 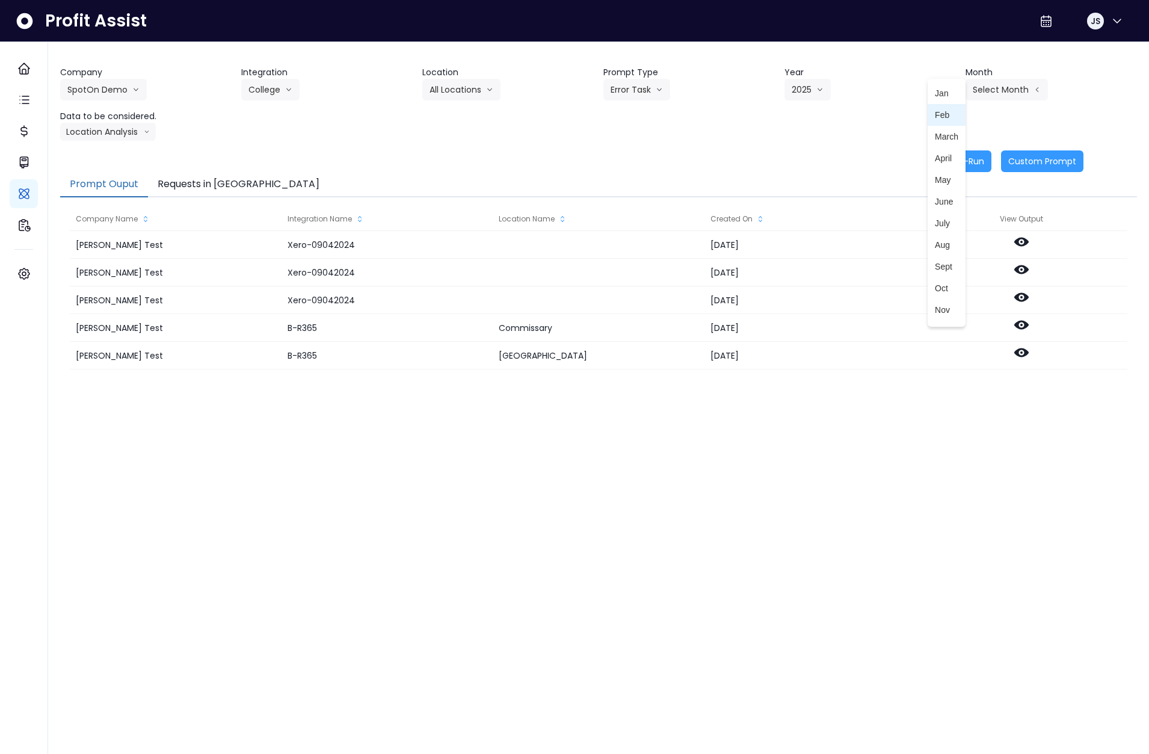 I want to click on span: Nov, so click(x=946, y=310).